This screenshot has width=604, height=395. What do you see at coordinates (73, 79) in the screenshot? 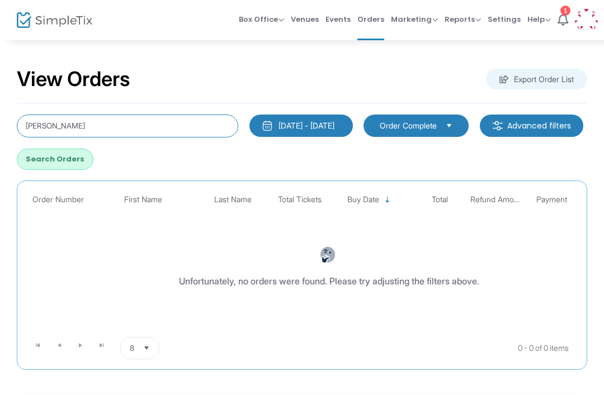
I see `h2: View Orders` at bounding box center [73, 79].